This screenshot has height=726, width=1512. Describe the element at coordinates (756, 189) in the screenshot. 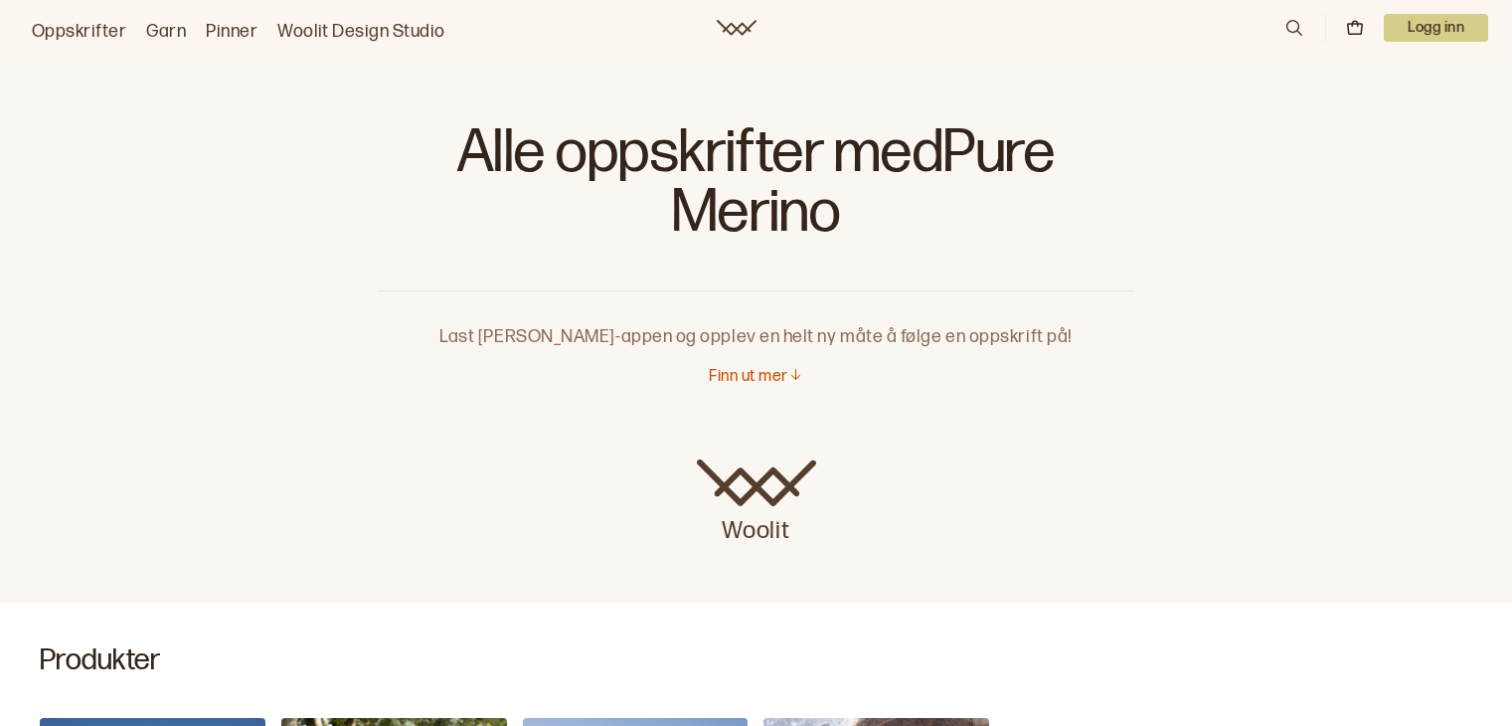

I see `h1: Alle oppskrifter med Pure Merino` at that location.